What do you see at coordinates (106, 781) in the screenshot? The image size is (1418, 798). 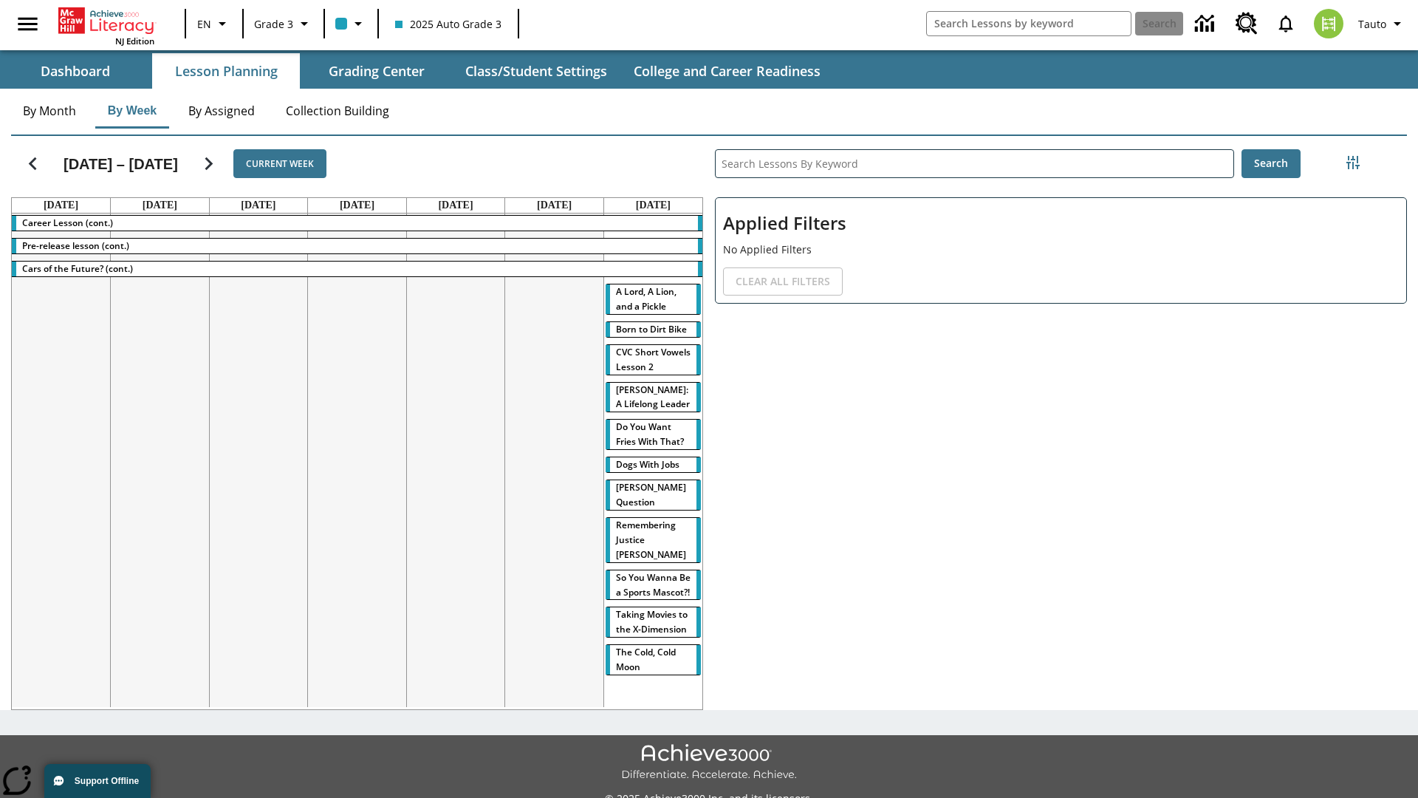 I see `span: Support Offline` at bounding box center [106, 781].